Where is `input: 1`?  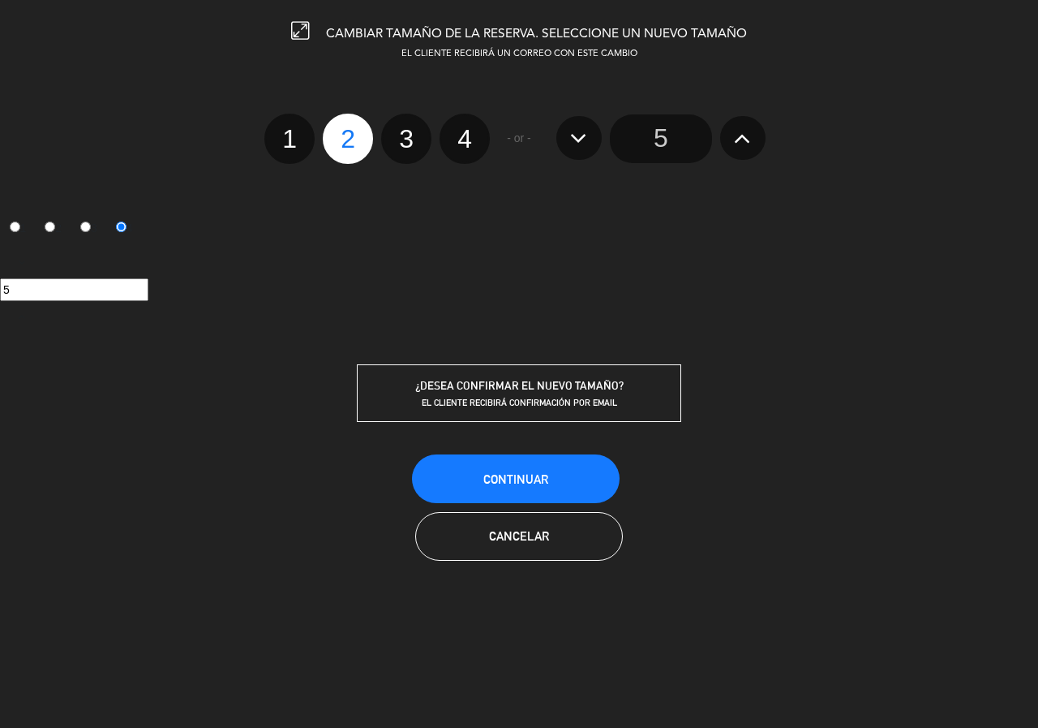 input: 1 is located at coordinates (15, 226).